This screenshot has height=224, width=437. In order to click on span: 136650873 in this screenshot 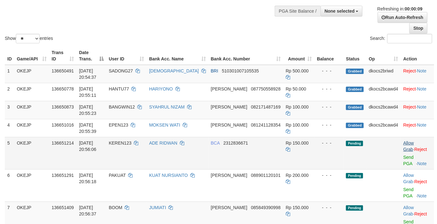, I will do `click(63, 107)`.